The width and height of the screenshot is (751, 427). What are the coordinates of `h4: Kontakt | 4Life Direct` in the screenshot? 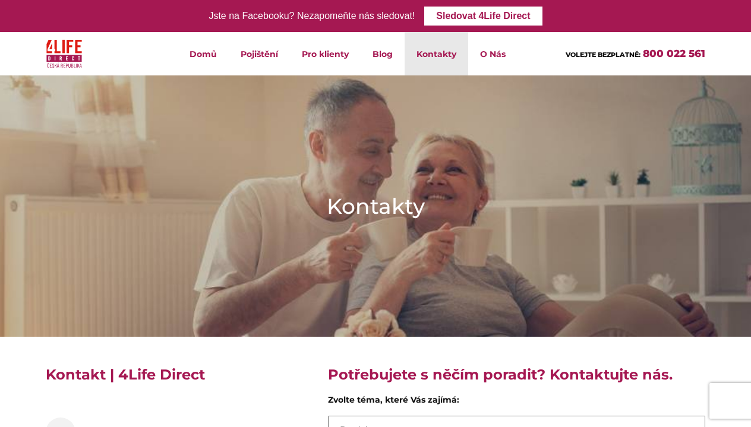 It's located at (178, 380).